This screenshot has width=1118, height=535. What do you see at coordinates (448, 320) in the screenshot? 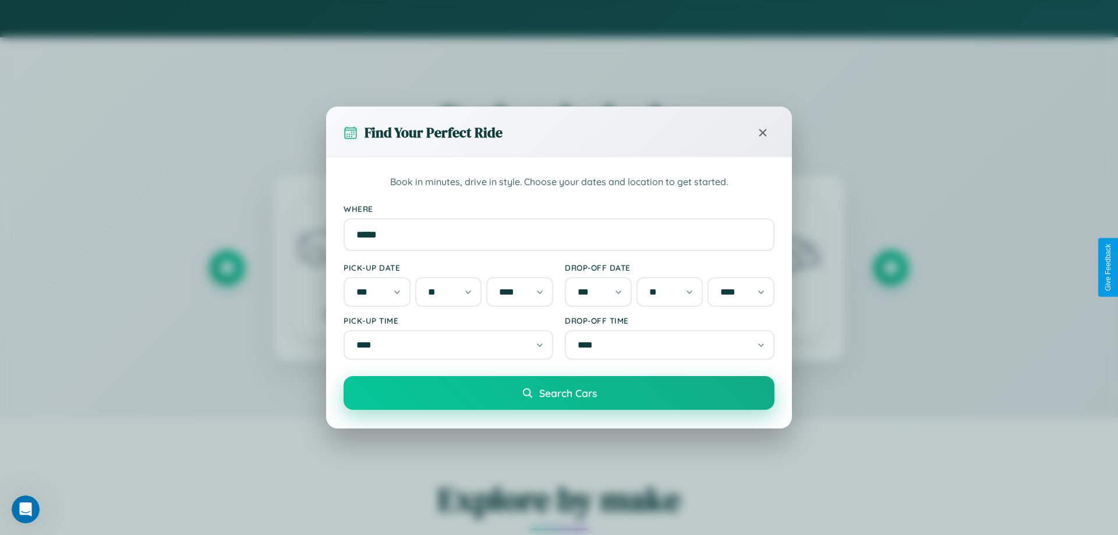
I see `label: Pick-up Time` at bounding box center [448, 320].